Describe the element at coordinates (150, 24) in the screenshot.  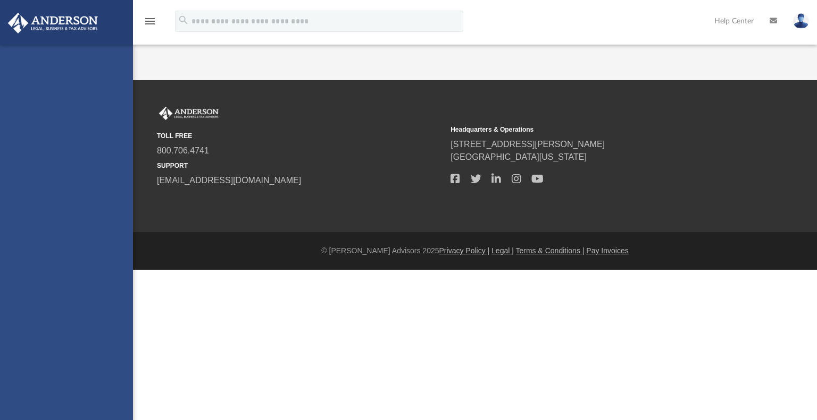
I see `a: menu` at that location.